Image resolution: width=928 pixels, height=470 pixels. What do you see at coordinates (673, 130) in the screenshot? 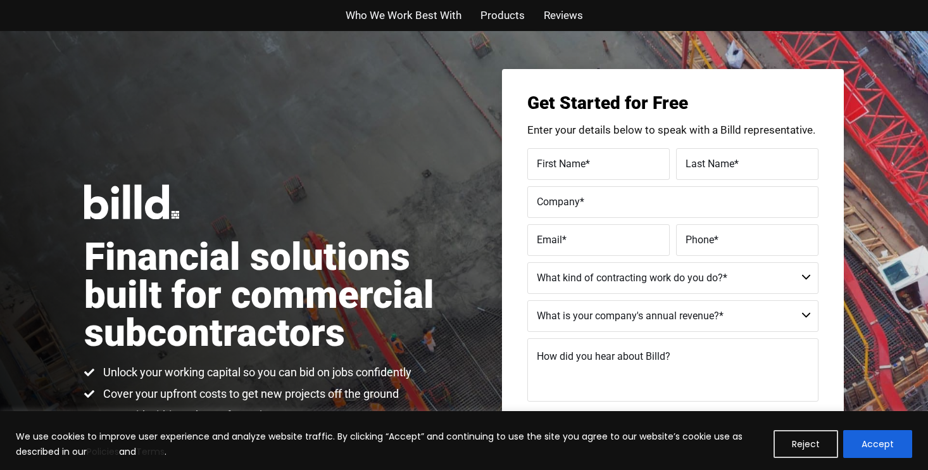
I see `p: Enter your details below to speak with a Billd representative.` at bounding box center [673, 130].